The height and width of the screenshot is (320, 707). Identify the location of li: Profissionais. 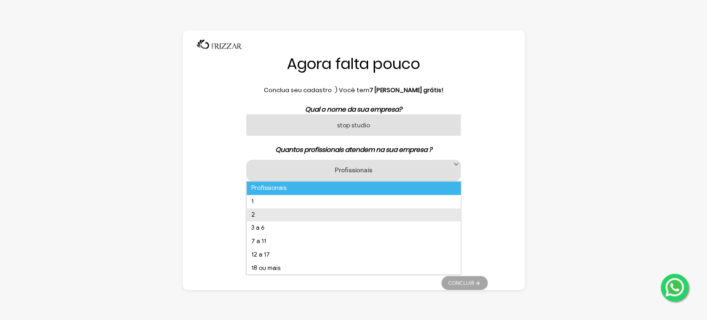
(354, 188).